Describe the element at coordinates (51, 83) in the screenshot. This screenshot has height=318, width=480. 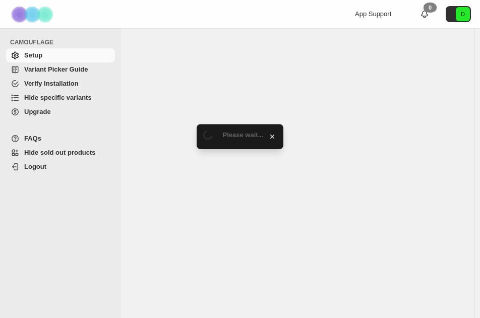
I see `span: Verify Installation` at that location.